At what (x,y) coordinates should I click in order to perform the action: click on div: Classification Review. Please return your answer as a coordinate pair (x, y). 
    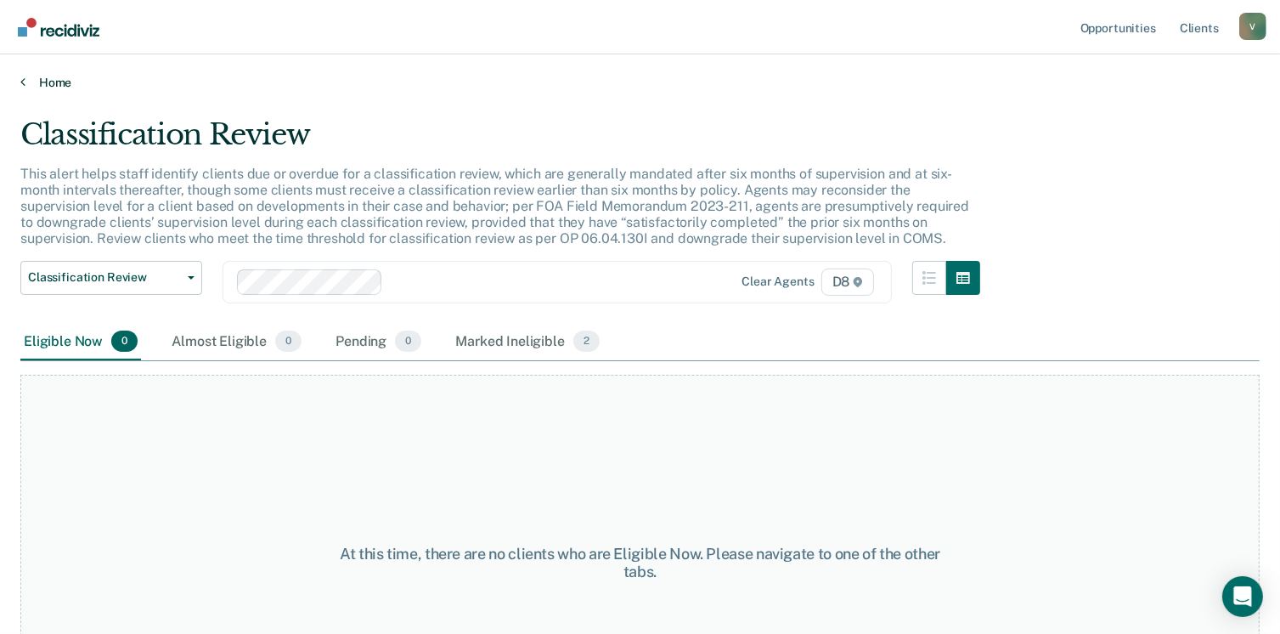
    Looking at the image, I should click on (500, 141).